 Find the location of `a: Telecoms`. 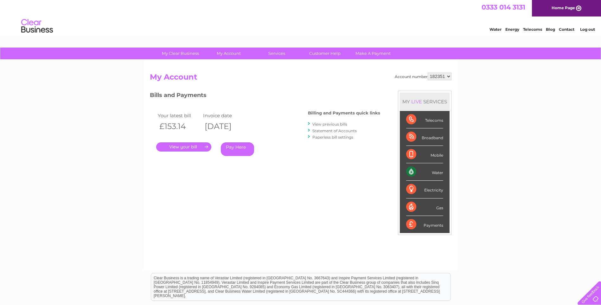

a: Telecoms is located at coordinates (533, 29).